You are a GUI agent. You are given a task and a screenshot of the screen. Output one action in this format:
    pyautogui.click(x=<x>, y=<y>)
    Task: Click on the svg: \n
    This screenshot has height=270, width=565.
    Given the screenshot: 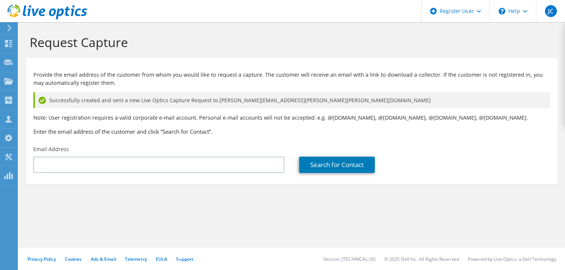 What is the action you would take?
    pyautogui.click(x=502, y=11)
    